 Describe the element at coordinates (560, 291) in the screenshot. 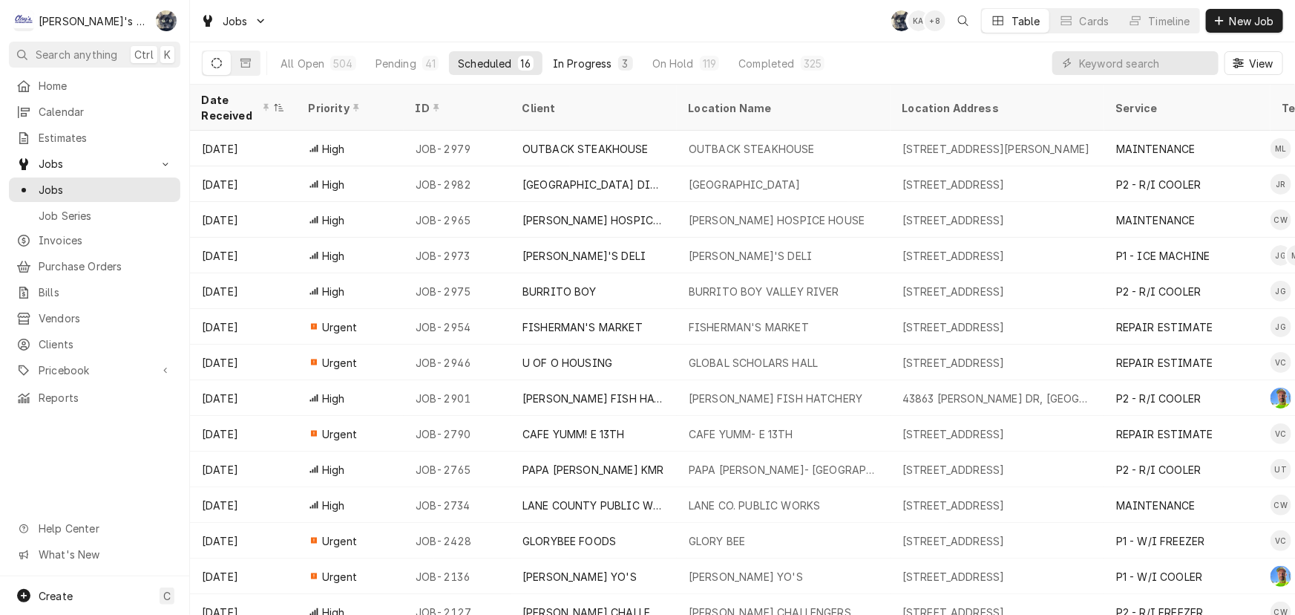

I see `div: BURRITO BOY` at that location.